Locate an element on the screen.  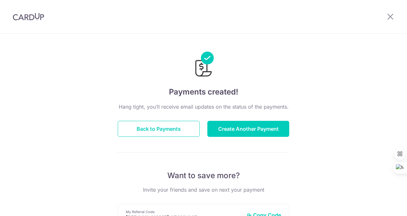
button: Back to Payments is located at coordinates (159, 129).